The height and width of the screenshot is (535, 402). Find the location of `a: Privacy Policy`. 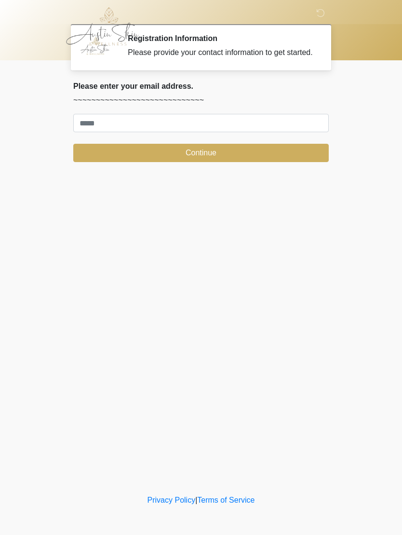

a: Privacy Policy is located at coordinates (172, 499).